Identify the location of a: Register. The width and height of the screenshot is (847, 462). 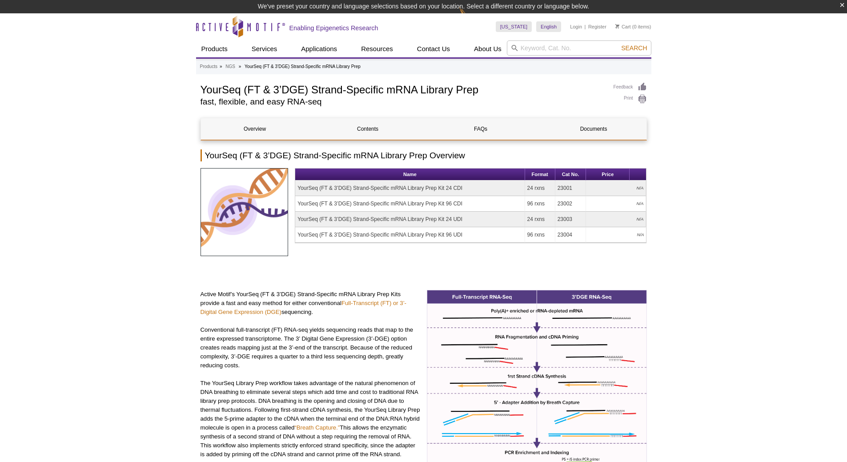
(597, 27).